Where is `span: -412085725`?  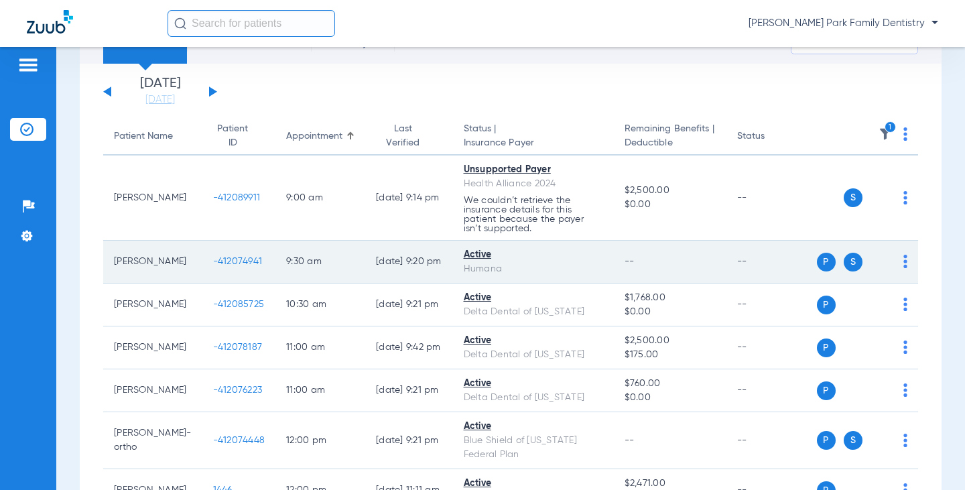 span: -412085725 is located at coordinates (239, 304).